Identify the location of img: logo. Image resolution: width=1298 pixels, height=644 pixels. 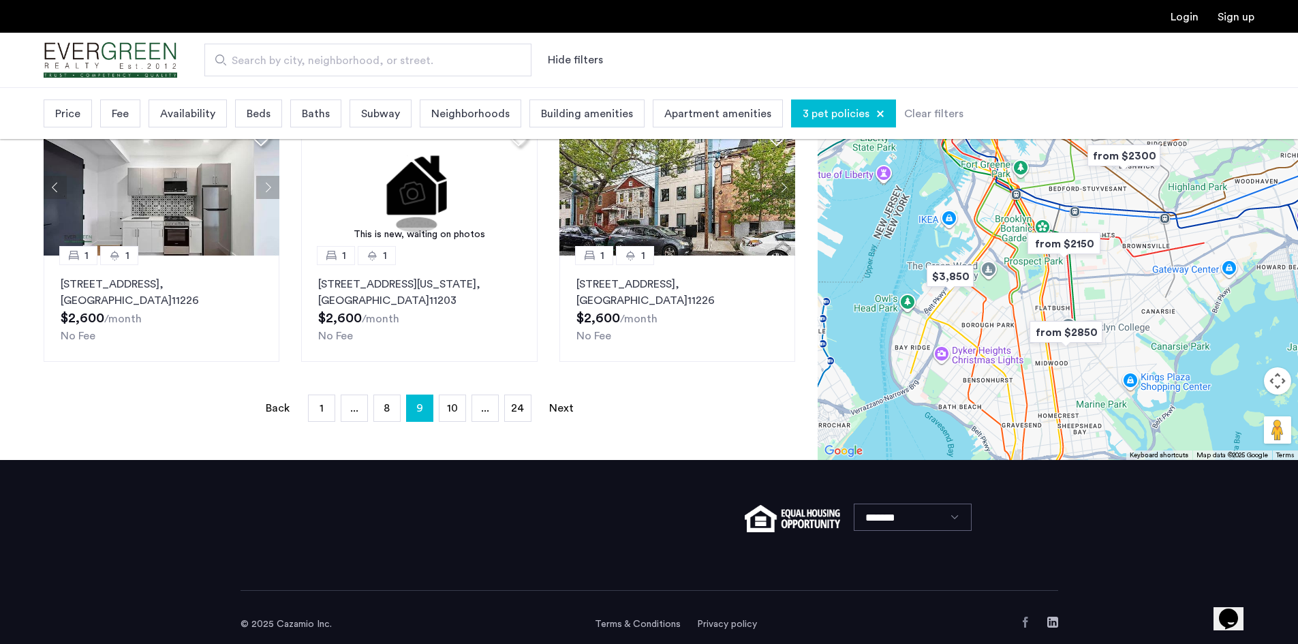
(110, 60).